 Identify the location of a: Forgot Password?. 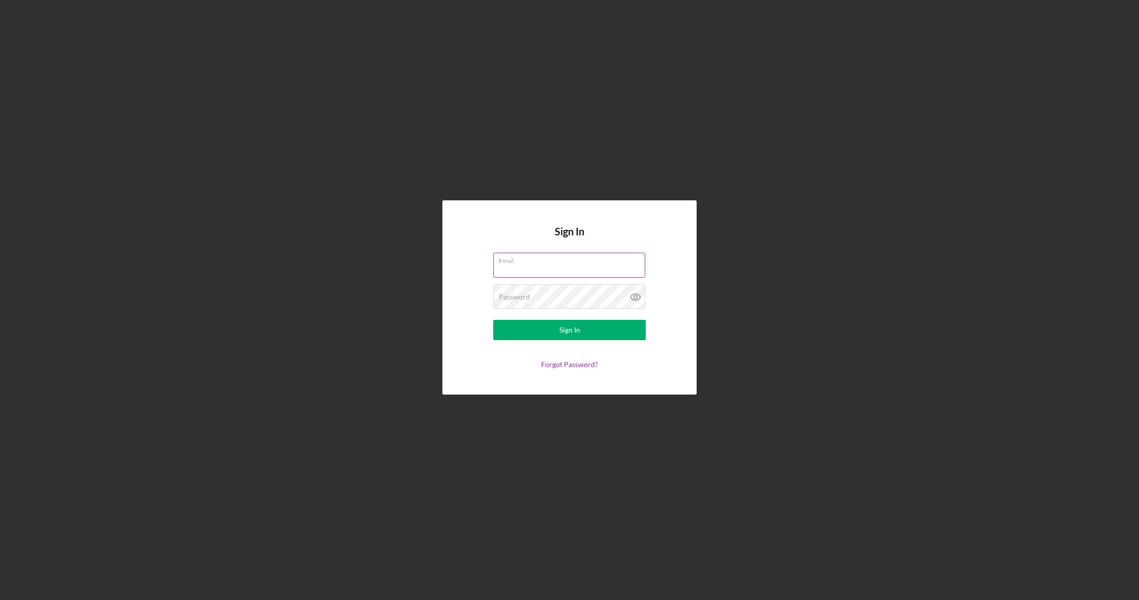
(569, 364).